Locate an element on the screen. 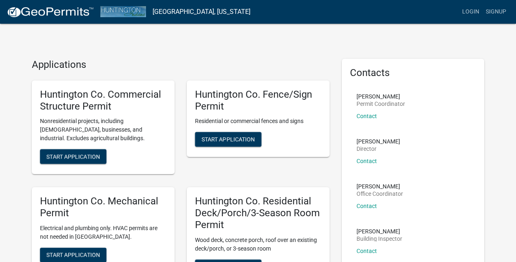 The image size is (516, 262). p: Office Coordinator is located at coordinates (380, 194).